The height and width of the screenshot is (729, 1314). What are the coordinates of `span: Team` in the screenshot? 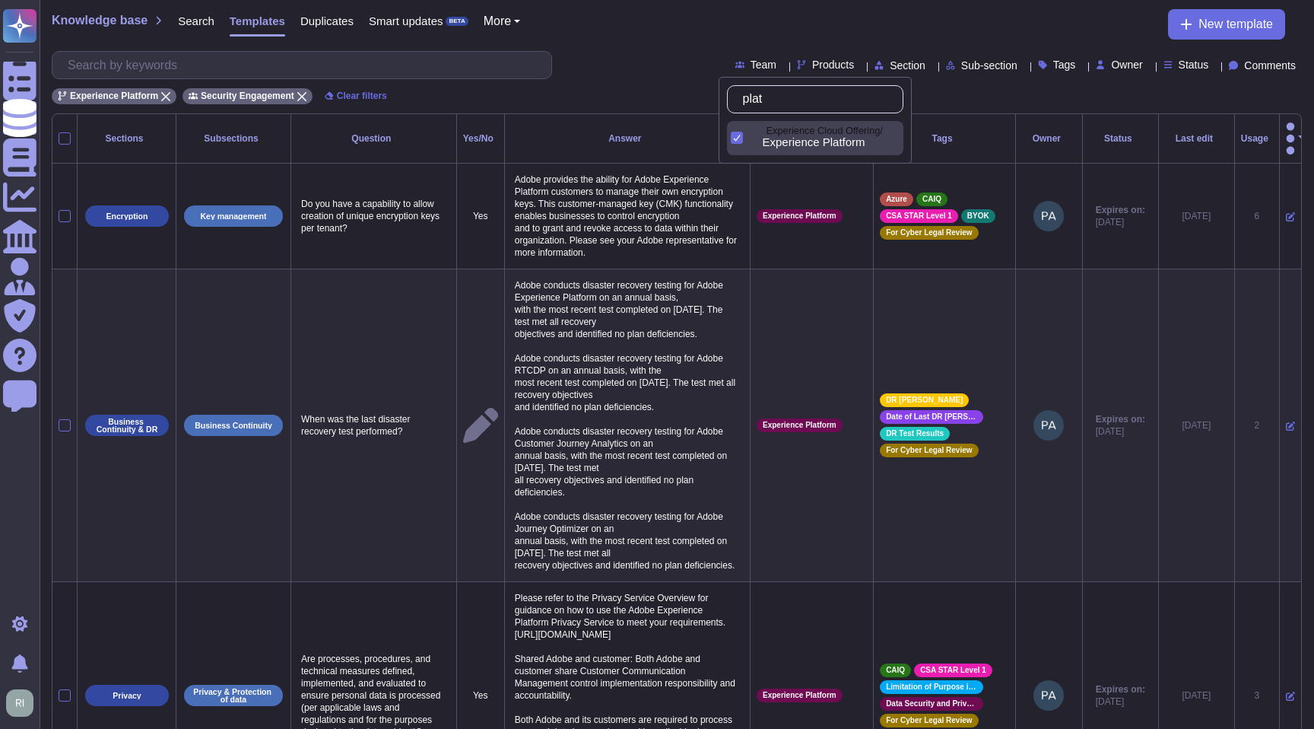 It's located at (764, 65).